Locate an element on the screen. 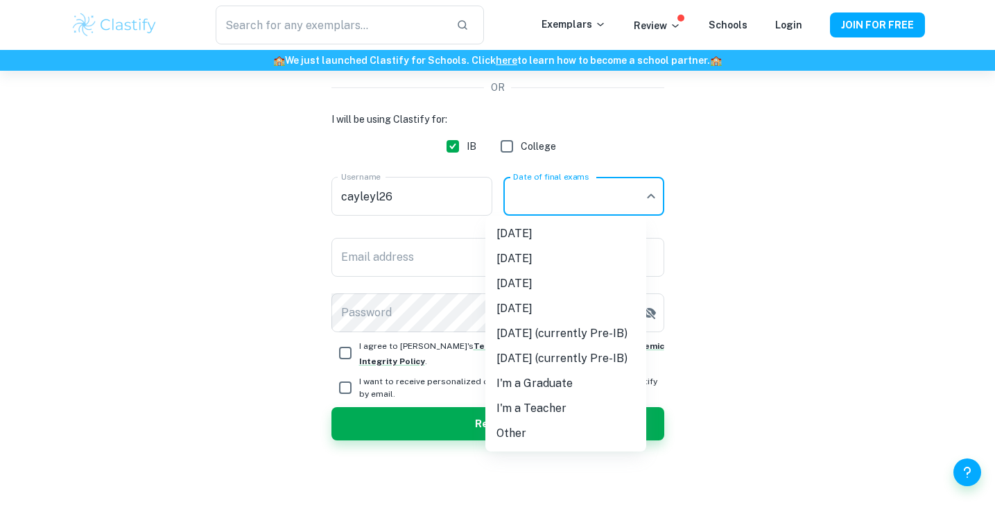 This screenshot has height=507, width=995. li: I'm a Teacher is located at coordinates (566, 409).